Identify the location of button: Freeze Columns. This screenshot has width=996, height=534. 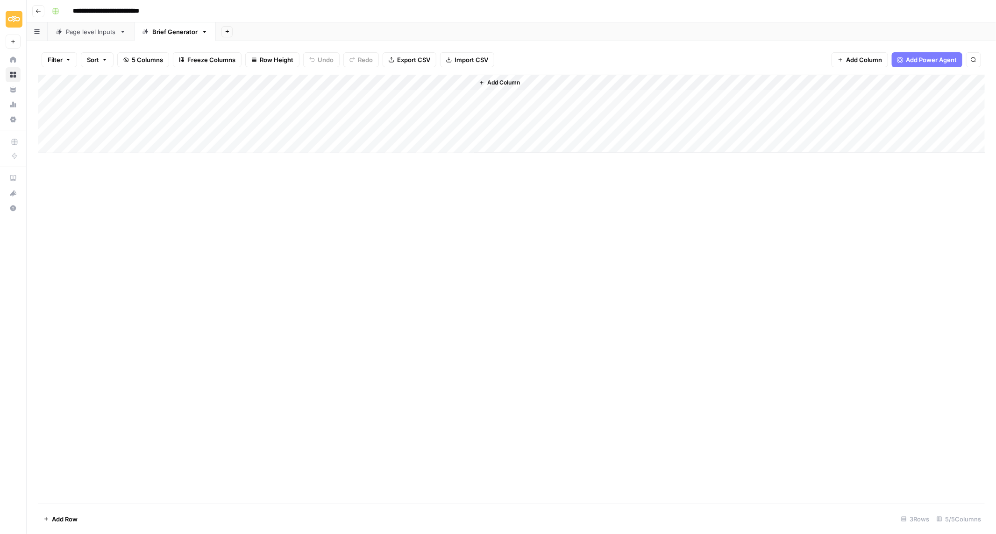
(207, 60).